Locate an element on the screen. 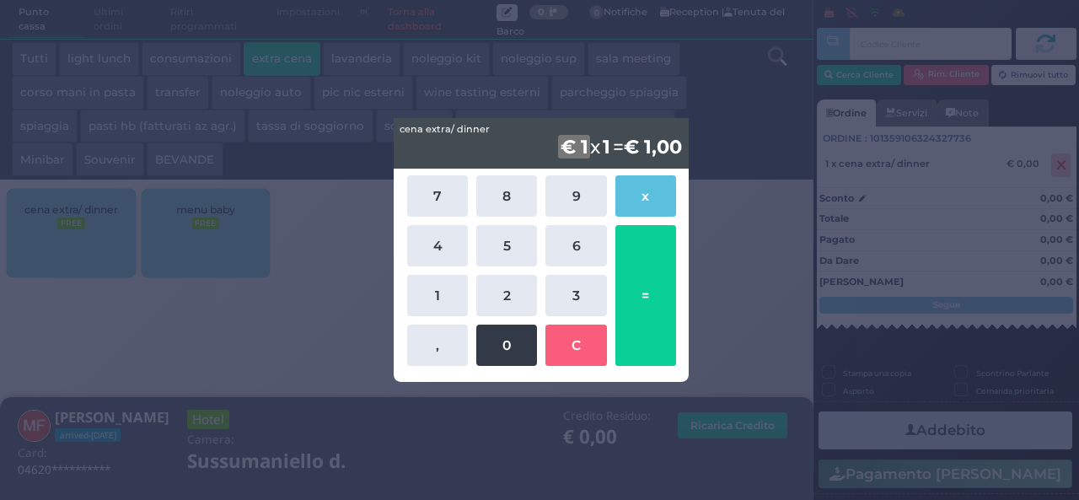 Image resolution: width=1079 pixels, height=500 pixels. button: 6 is located at coordinates (576, 245).